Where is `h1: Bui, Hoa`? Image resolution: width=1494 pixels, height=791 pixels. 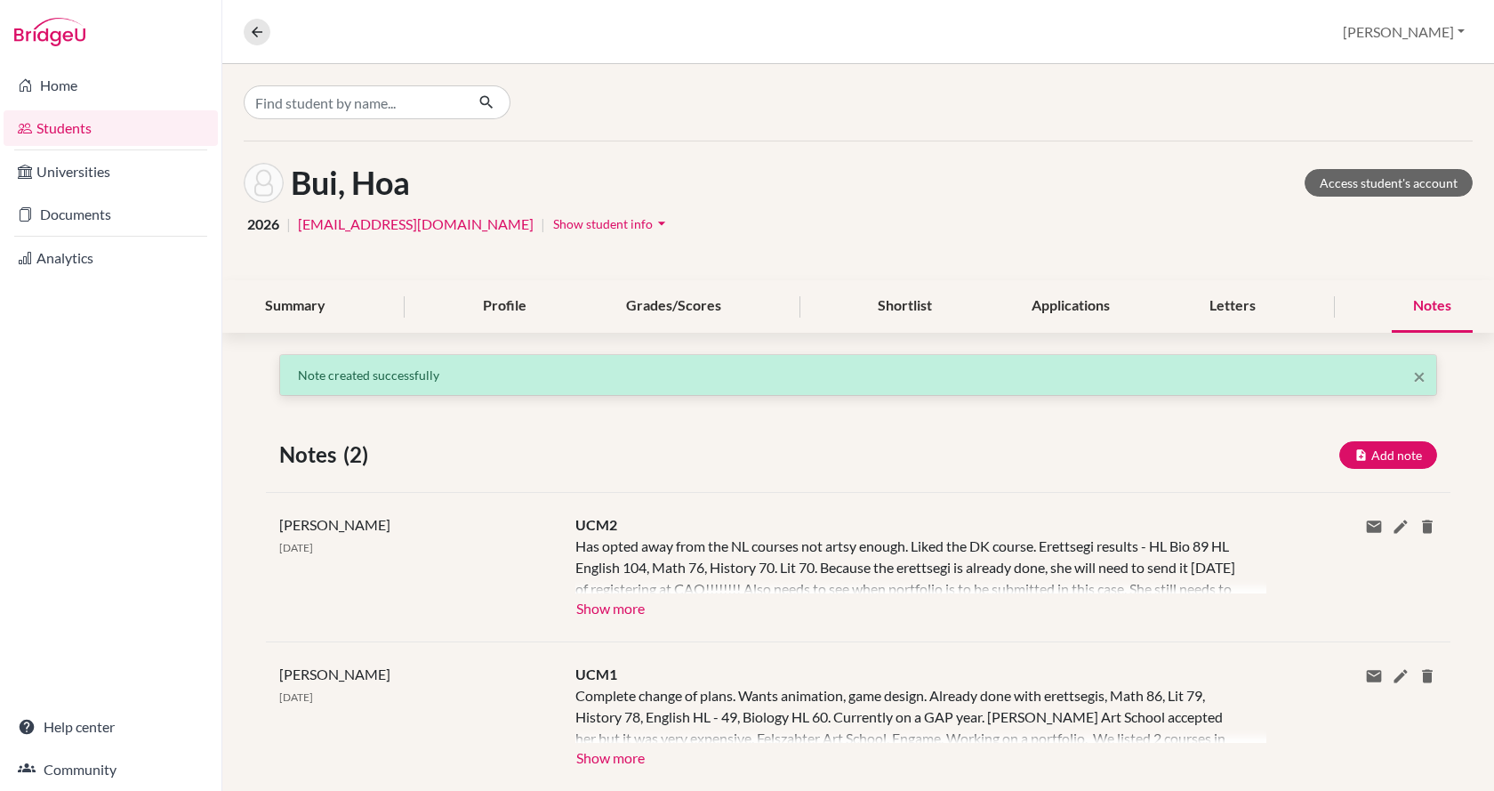 h1: Bui, Hoa is located at coordinates (350, 182).